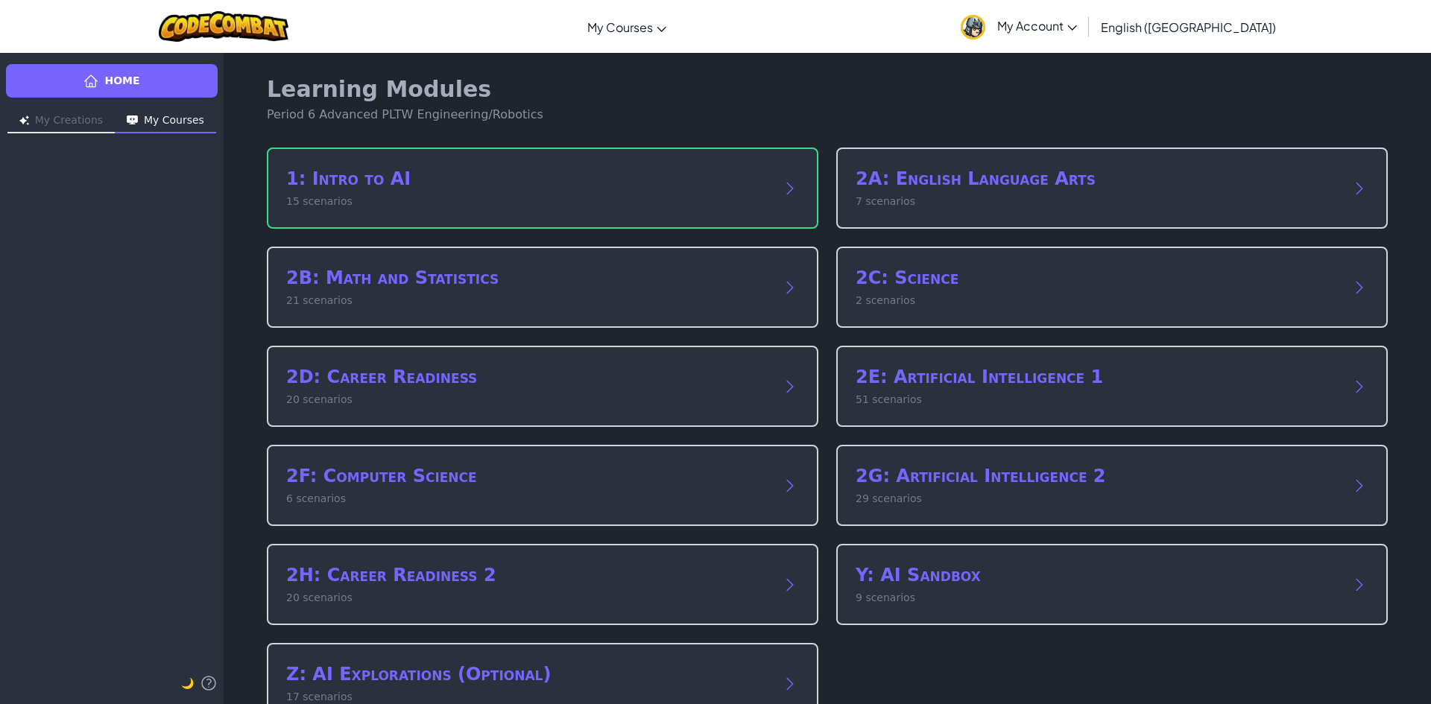 The image size is (1431, 704). Describe the element at coordinates (973, 27) in the screenshot. I see `img: avatar` at that location.